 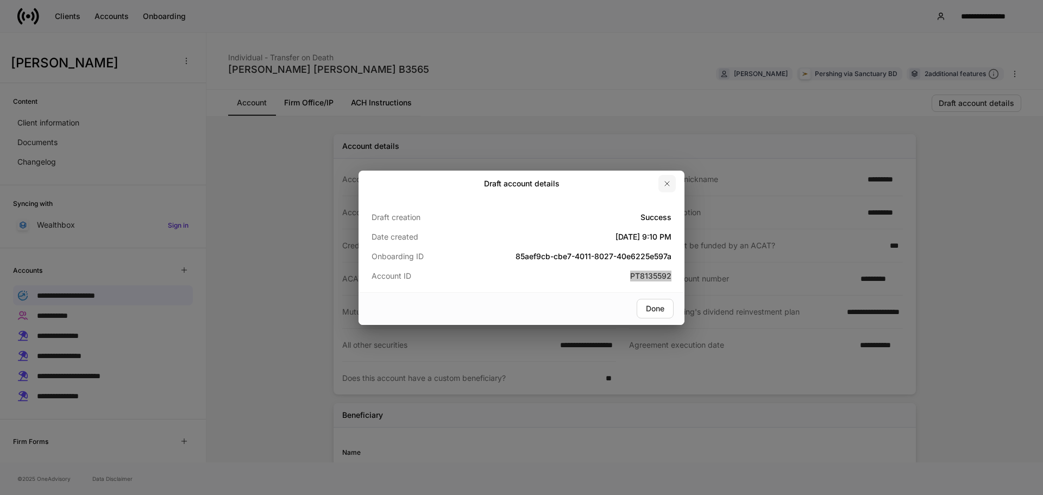 What do you see at coordinates (521, 184) in the screenshot?
I see `h2: Draft account details` at bounding box center [521, 184].